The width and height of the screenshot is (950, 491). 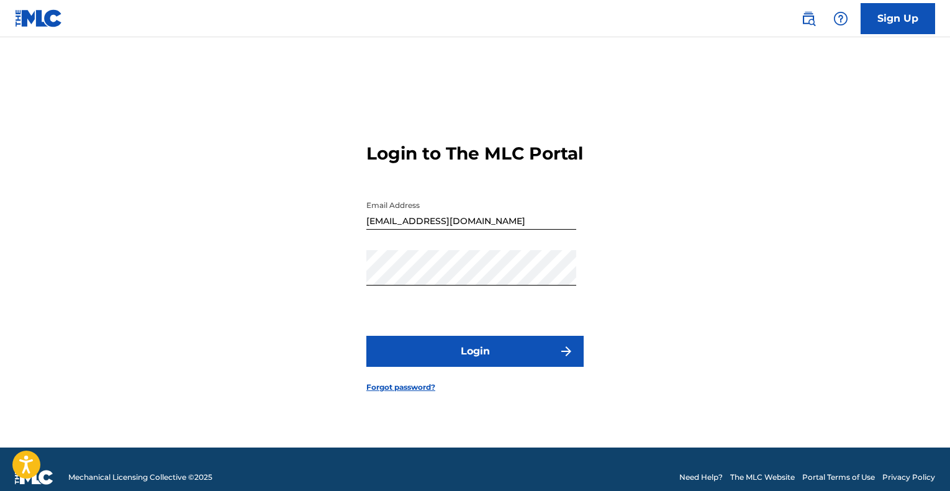 What do you see at coordinates (808, 19) in the screenshot?
I see `a: Public Search` at bounding box center [808, 19].